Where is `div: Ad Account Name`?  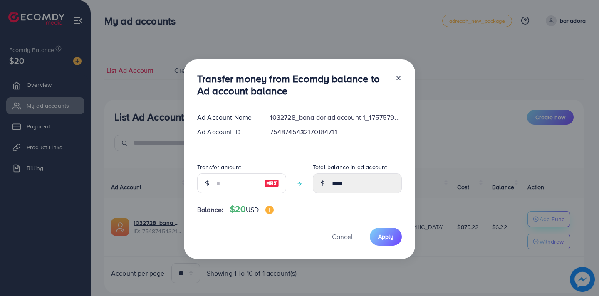
div: Ad Account Name is located at coordinates (227, 117).